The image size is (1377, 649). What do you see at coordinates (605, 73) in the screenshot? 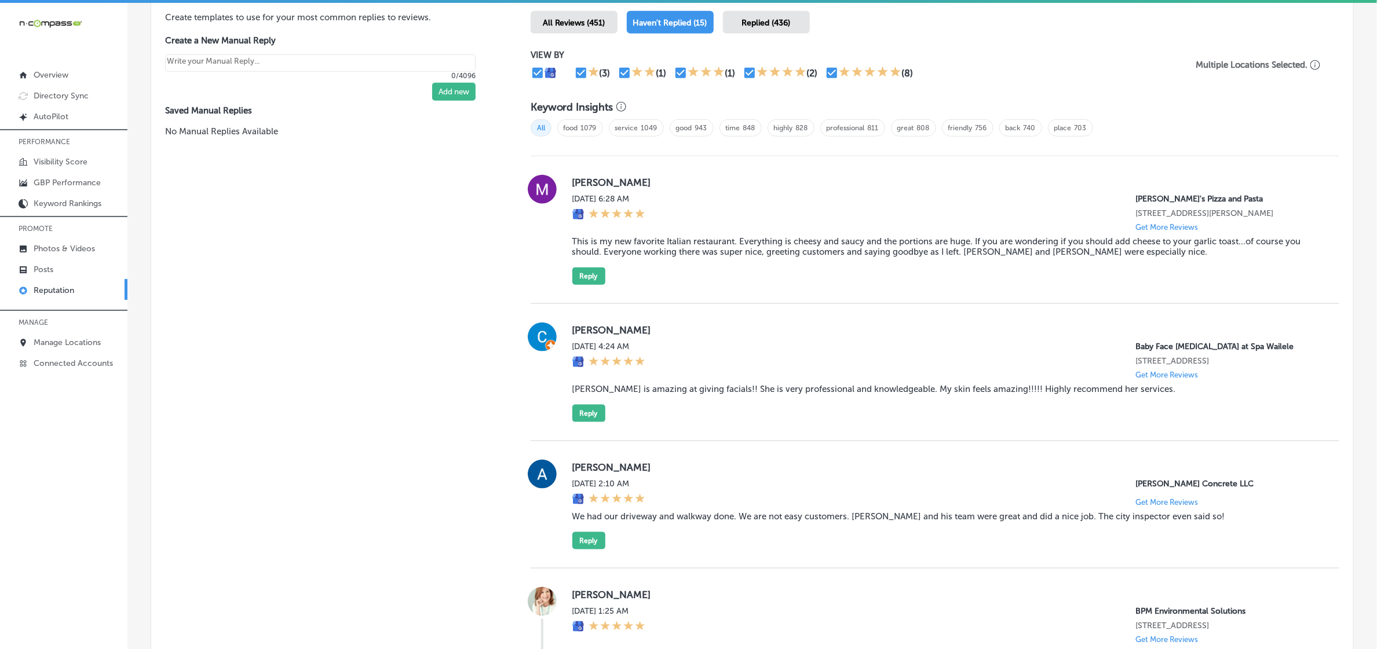
I see `div: (3)` at bounding box center [605, 73].